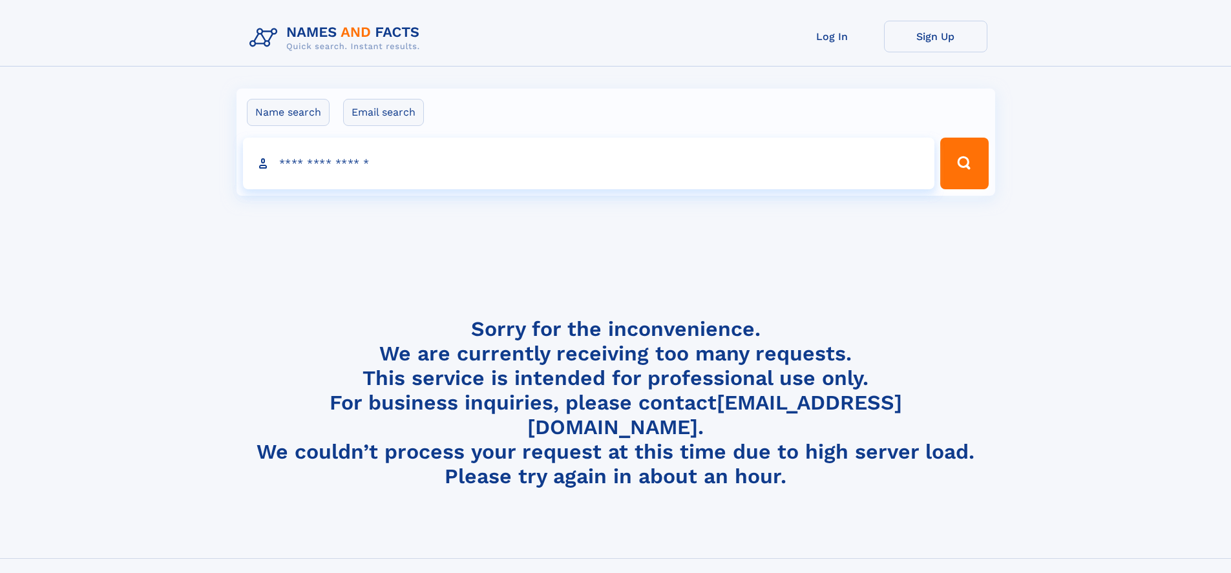 Image resolution: width=1231 pixels, height=573 pixels. I want to click on input: search input, so click(589, 163).